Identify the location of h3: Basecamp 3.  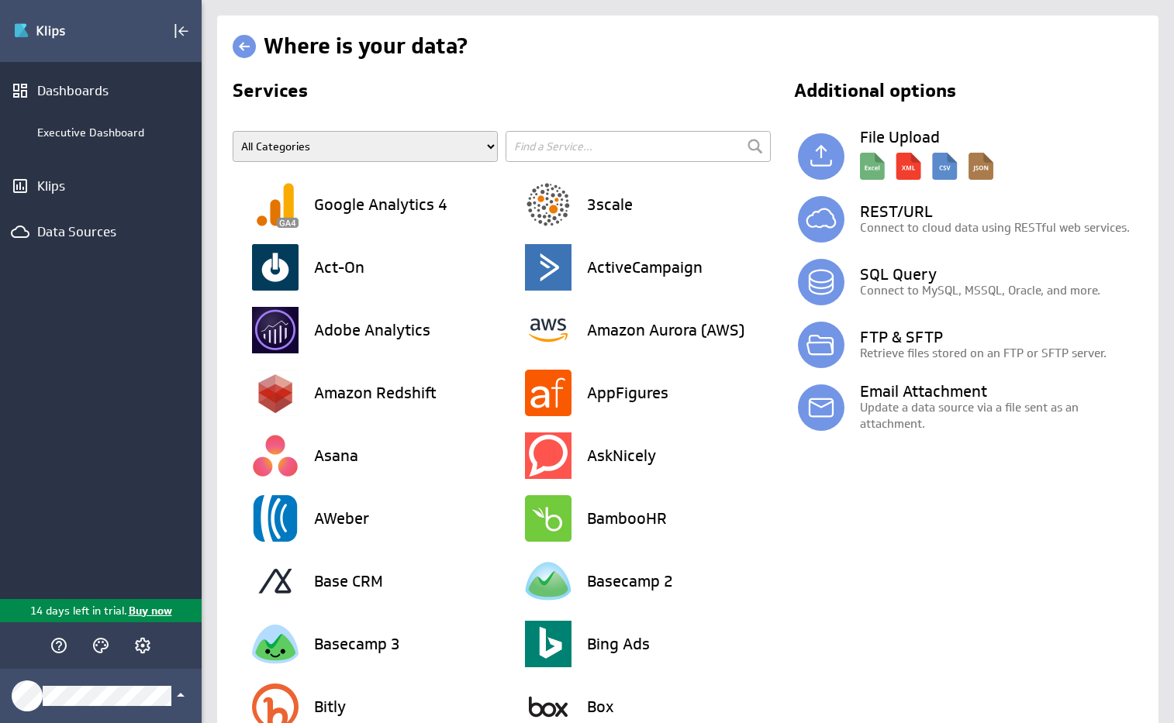
(357, 644).